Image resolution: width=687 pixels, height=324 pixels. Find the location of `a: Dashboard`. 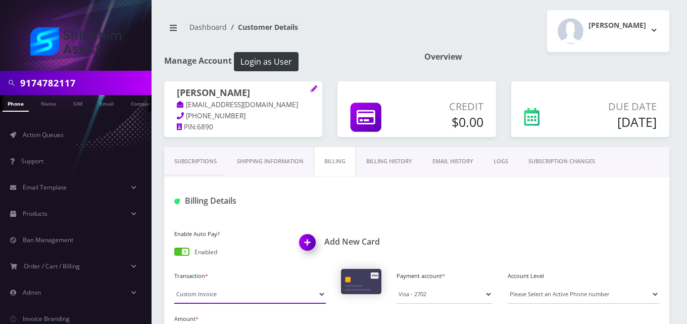

a: Dashboard is located at coordinates (208, 27).